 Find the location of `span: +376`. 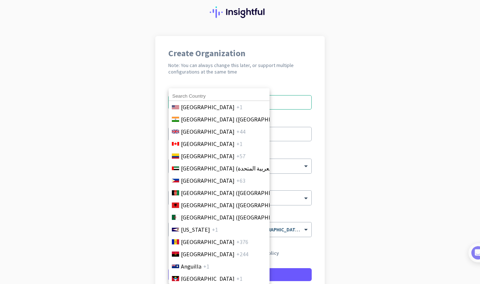

span: +376 is located at coordinates (242, 242).